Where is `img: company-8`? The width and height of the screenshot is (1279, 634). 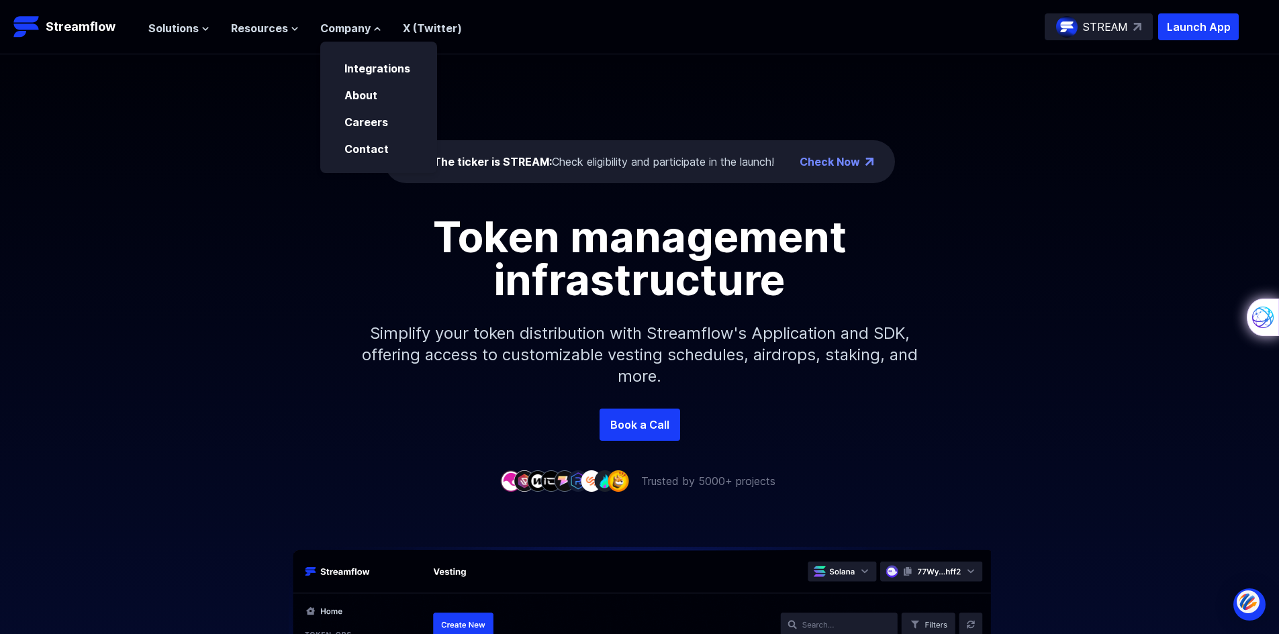 img: company-8 is located at coordinates (605, 481).